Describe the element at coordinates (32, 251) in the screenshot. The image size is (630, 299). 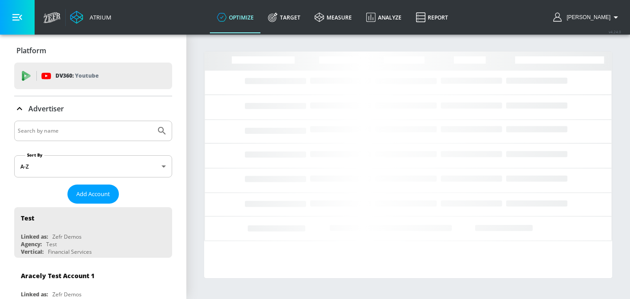
I see `div: Vertical:` at that location.